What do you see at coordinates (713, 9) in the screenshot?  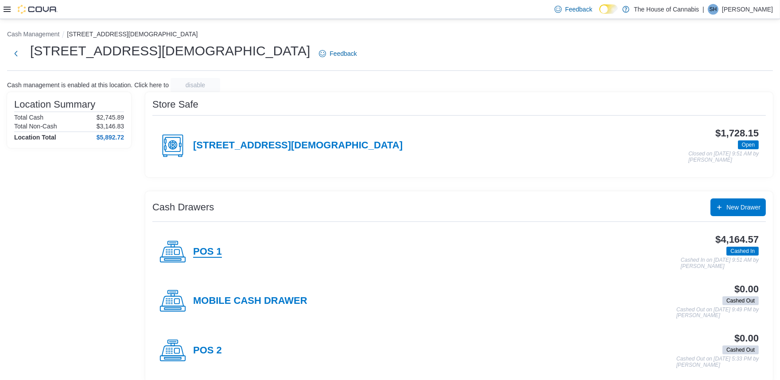 I see `span: SH` at bounding box center [713, 9].